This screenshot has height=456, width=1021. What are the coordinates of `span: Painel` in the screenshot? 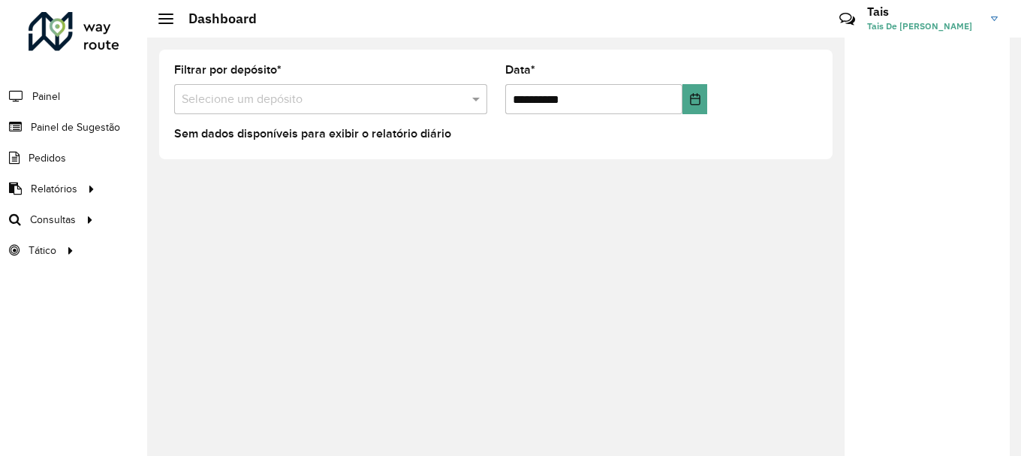 It's located at (46, 96).